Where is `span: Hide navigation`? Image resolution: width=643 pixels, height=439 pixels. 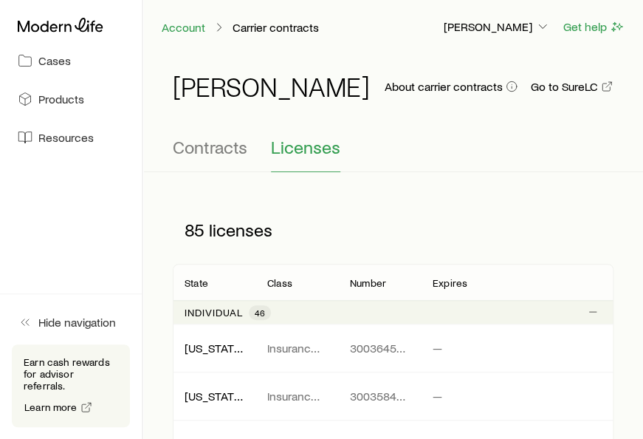
span: Hide navigation is located at coordinates (77, 322).